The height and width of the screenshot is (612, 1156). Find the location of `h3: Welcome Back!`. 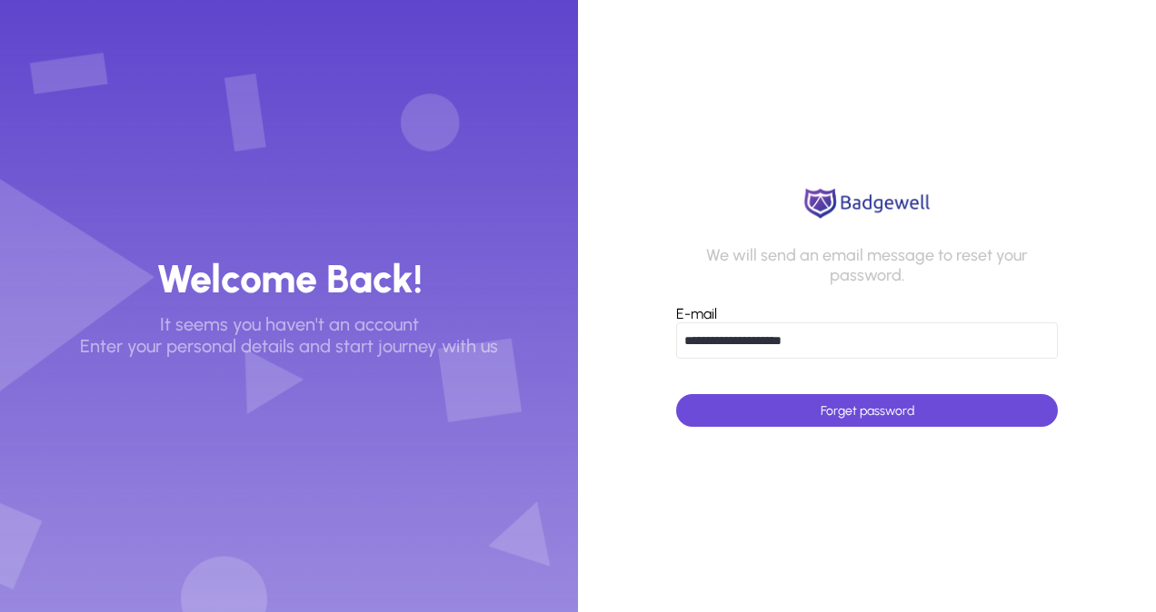

h3: Welcome Back! is located at coordinates (289, 279).